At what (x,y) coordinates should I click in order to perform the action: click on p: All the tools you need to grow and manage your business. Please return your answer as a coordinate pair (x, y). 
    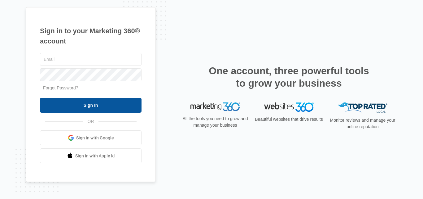
    Looking at the image, I should click on (215, 122).